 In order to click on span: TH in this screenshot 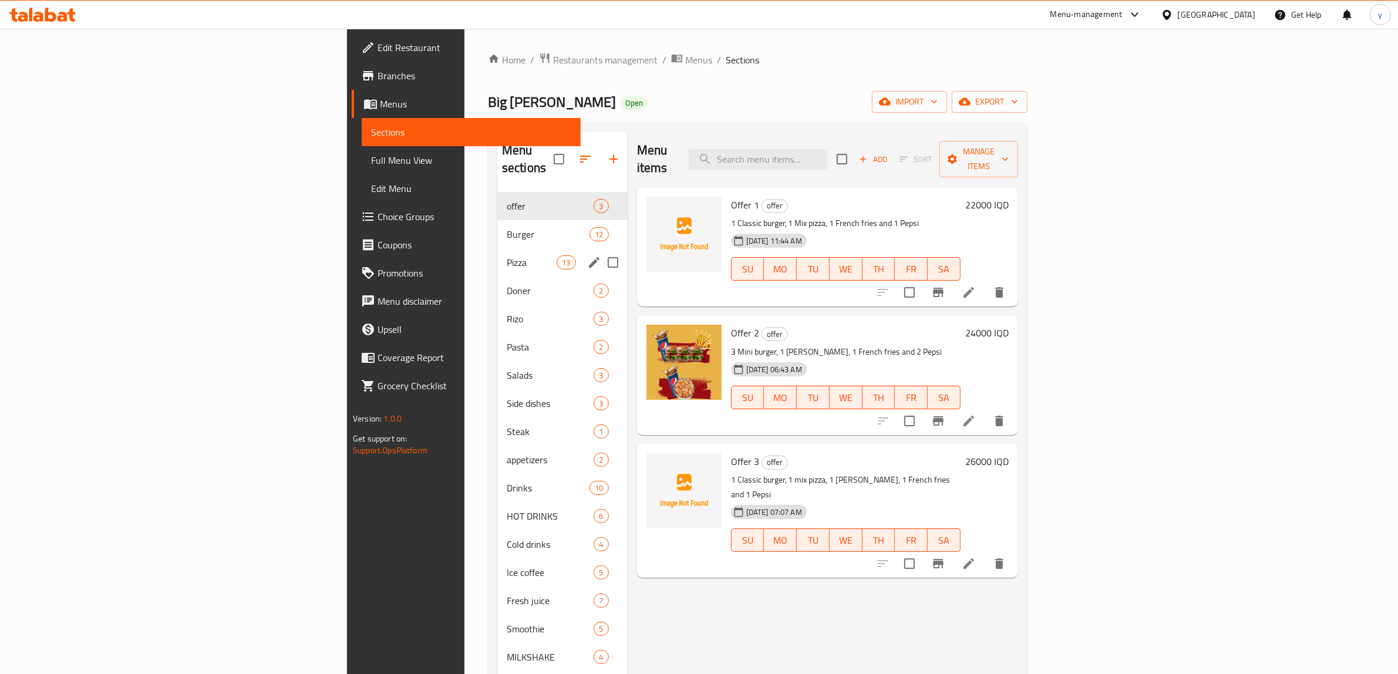, I will do `click(879, 540)`.